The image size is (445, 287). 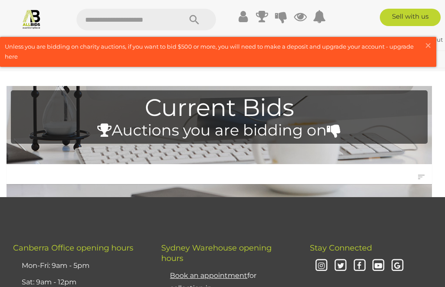 What do you see at coordinates (397, 40) in the screenshot?
I see `a: Jacjacjaci` at bounding box center [397, 40].